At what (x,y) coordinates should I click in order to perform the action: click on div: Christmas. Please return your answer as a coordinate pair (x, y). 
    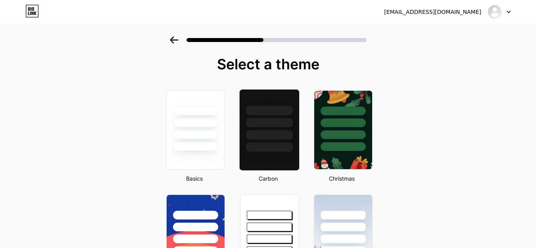
    Looking at the image, I should click on (342, 179).